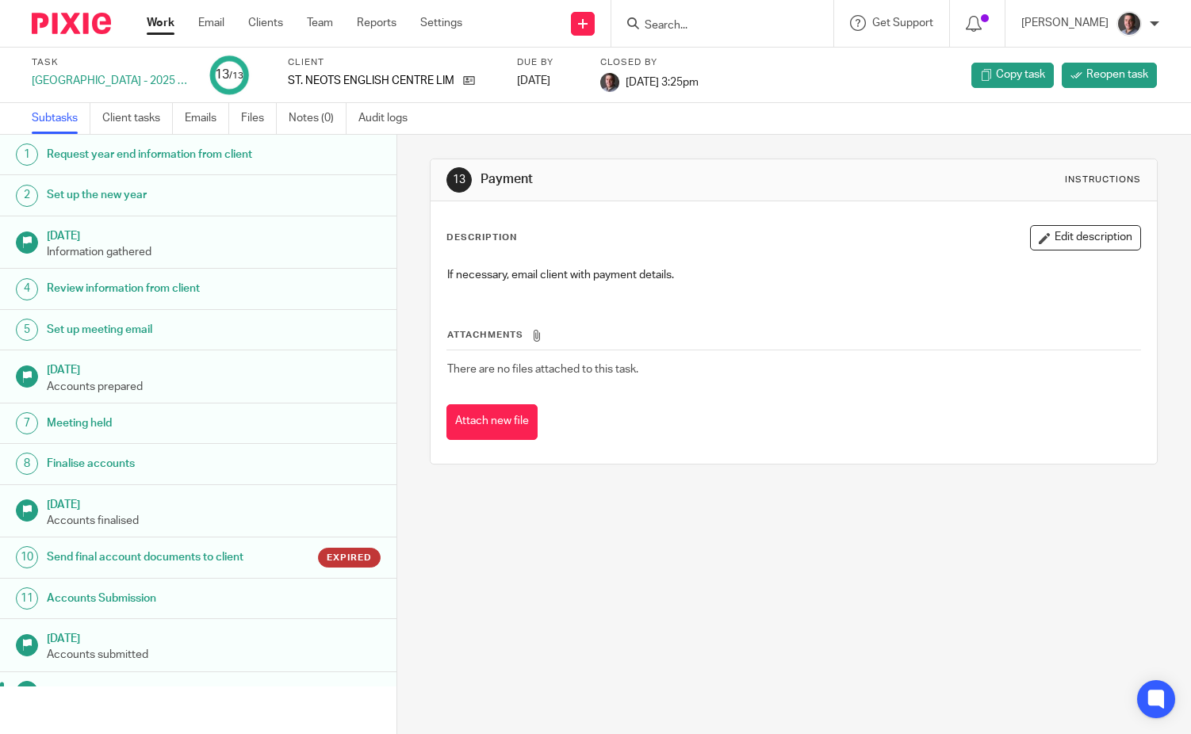 Image resolution: width=1191 pixels, height=734 pixels. Describe the element at coordinates (158, 289) in the screenshot. I see `h1: Review information from client` at that location.